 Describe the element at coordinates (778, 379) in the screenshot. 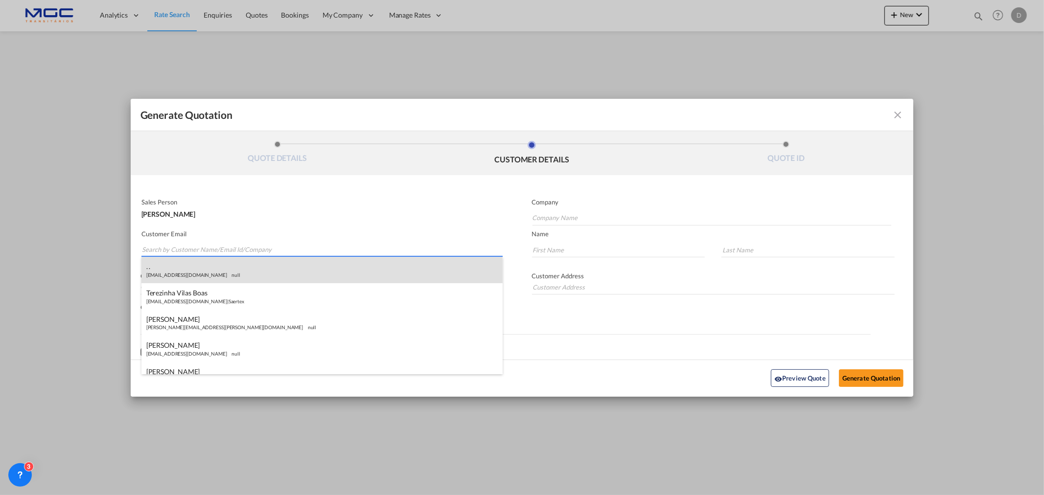

I see `md-icon: icon-eye` at that location.